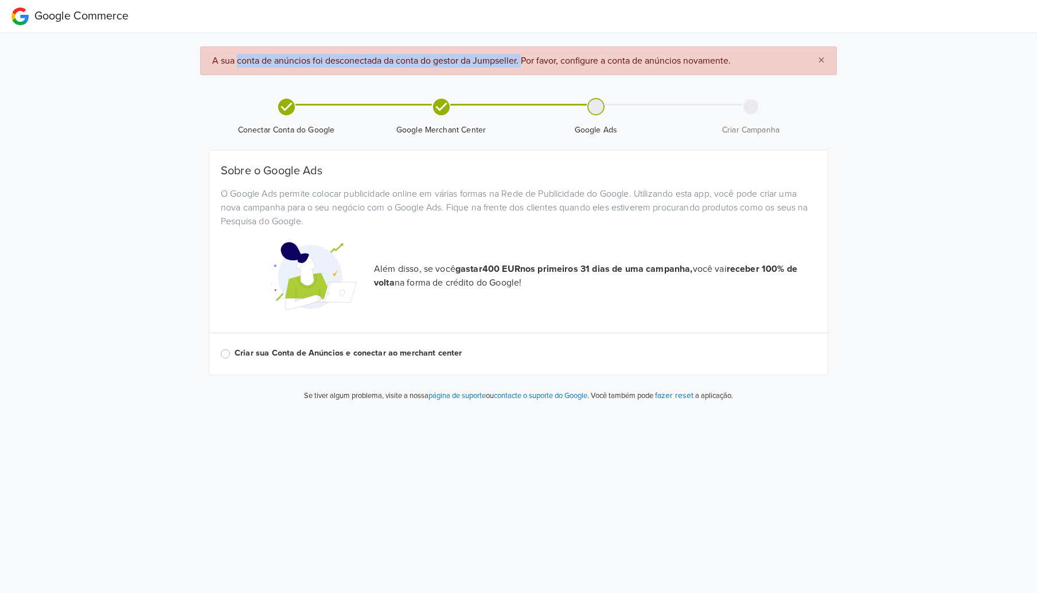 This screenshot has width=1037, height=593. What do you see at coordinates (595, 276) in the screenshot?
I see `p: Além disso, se você você vai na forma de crédito do Google!` at bounding box center [595, 276].